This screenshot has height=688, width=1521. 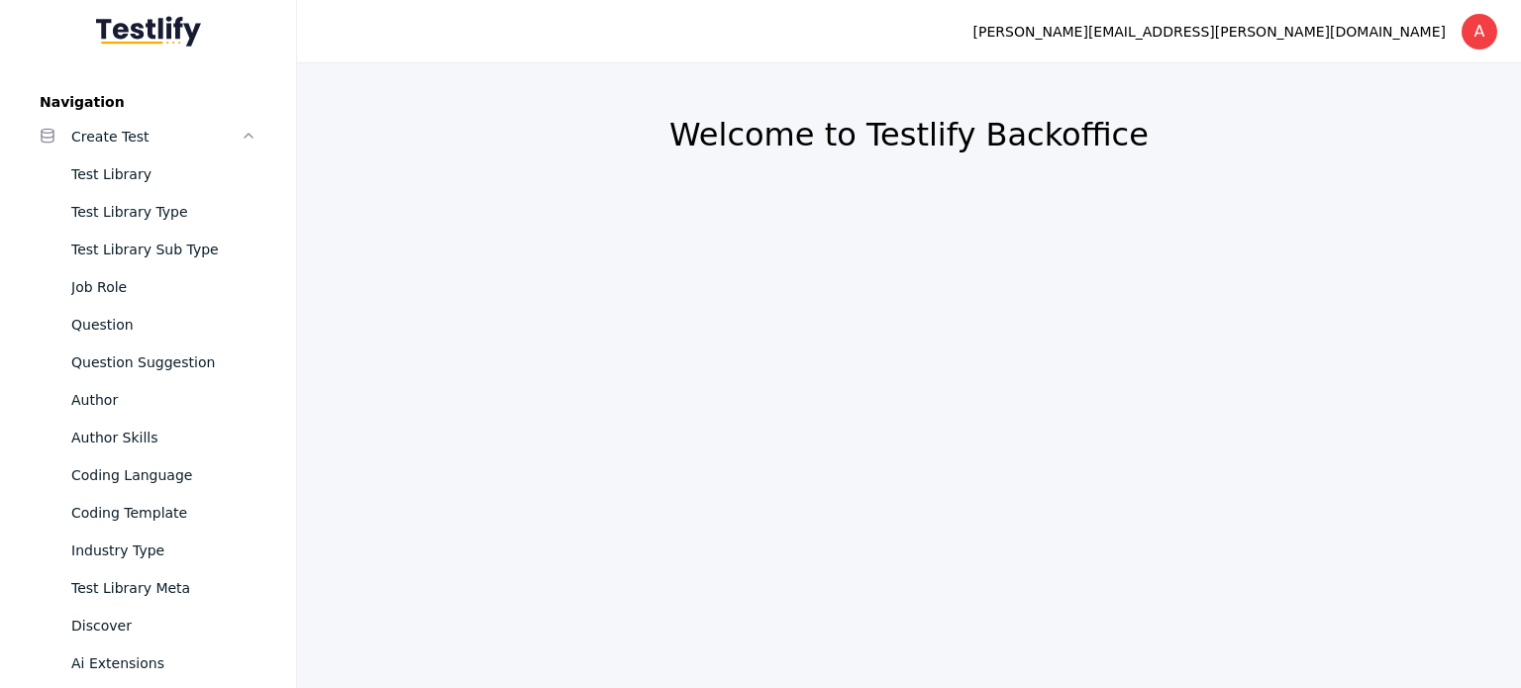 What do you see at coordinates (148, 31) in the screenshot?
I see `img: Testlify - Backoffice` at bounding box center [148, 31].